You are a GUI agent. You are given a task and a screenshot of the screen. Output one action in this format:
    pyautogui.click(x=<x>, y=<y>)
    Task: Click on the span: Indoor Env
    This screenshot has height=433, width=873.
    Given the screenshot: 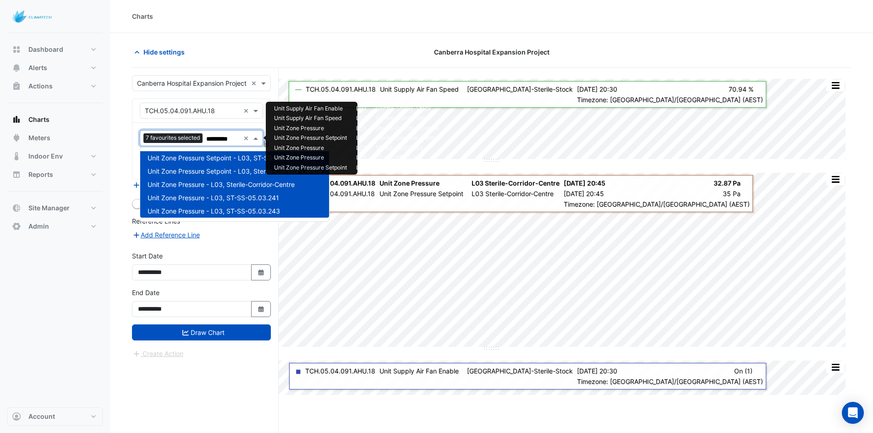 What is the action you would take?
    pyautogui.click(x=45, y=156)
    